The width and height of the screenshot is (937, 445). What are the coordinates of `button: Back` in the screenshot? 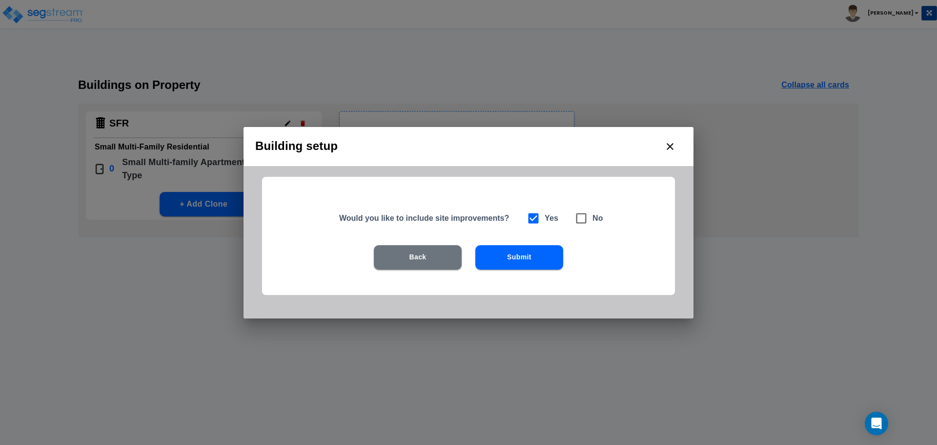 It's located at (418, 257).